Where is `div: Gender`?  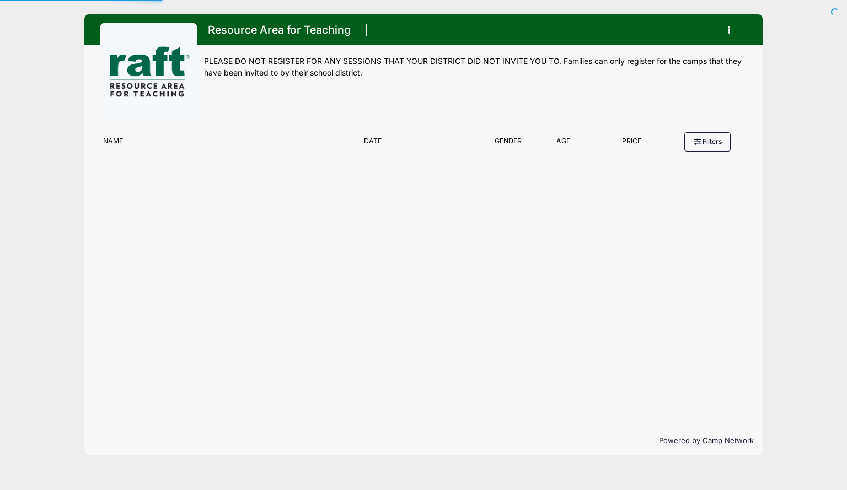
div: Gender is located at coordinates (508, 144).